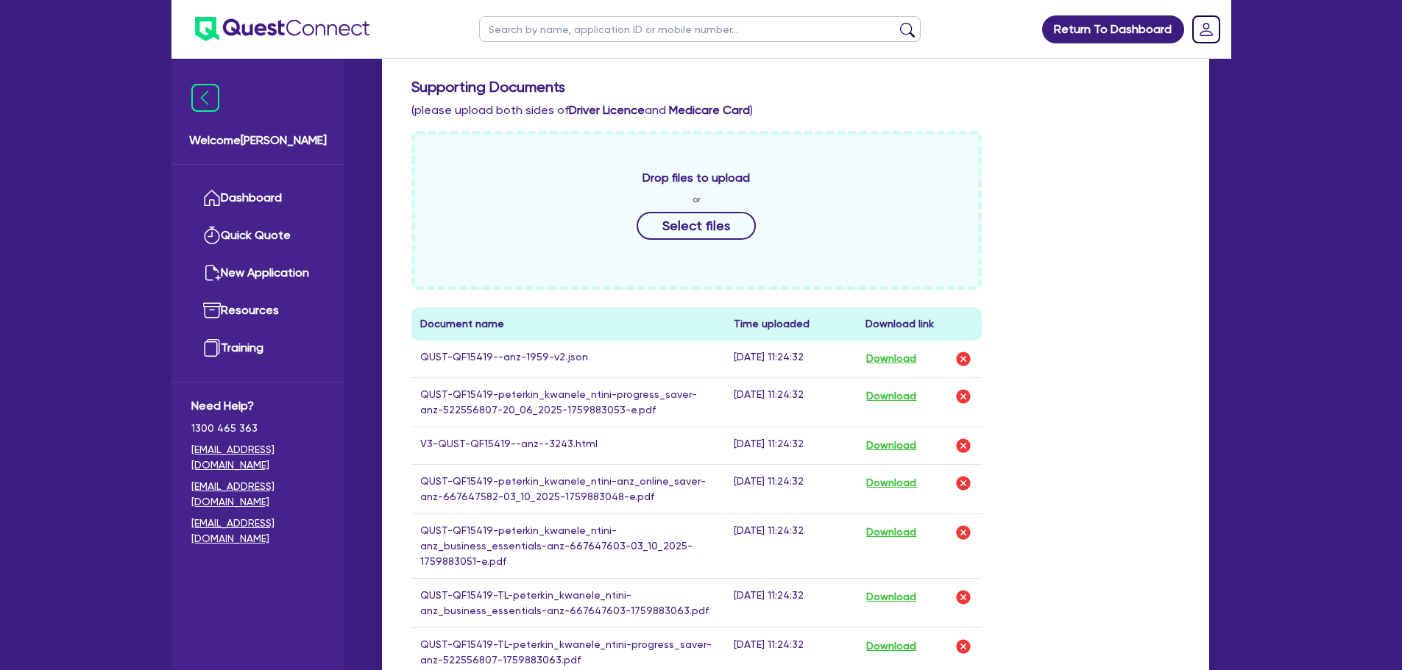 The width and height of the screenshot is (1402, 670). What do you see at coordinates (919, 324) in the screenshot?
I see `th: Download link` at bounding box center [919, 324].